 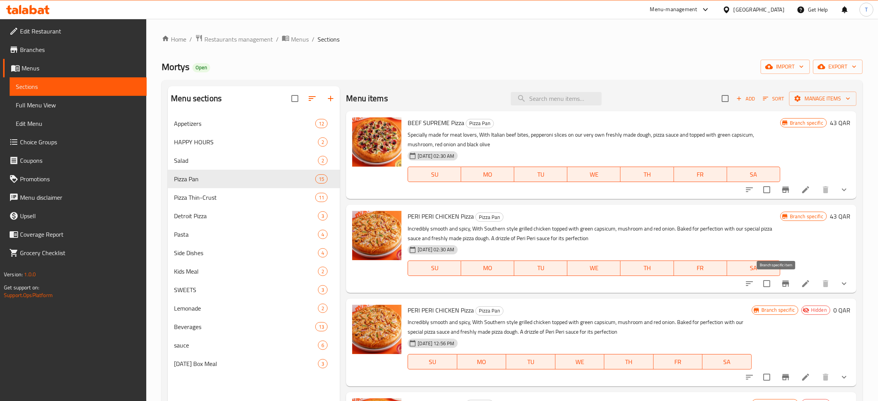 I want to click on span: Open, so click(x=201, y=67).